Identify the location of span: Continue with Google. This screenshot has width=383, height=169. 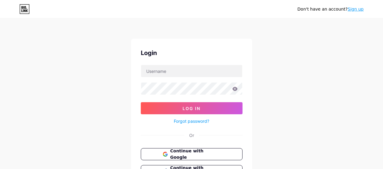
(195, 154).